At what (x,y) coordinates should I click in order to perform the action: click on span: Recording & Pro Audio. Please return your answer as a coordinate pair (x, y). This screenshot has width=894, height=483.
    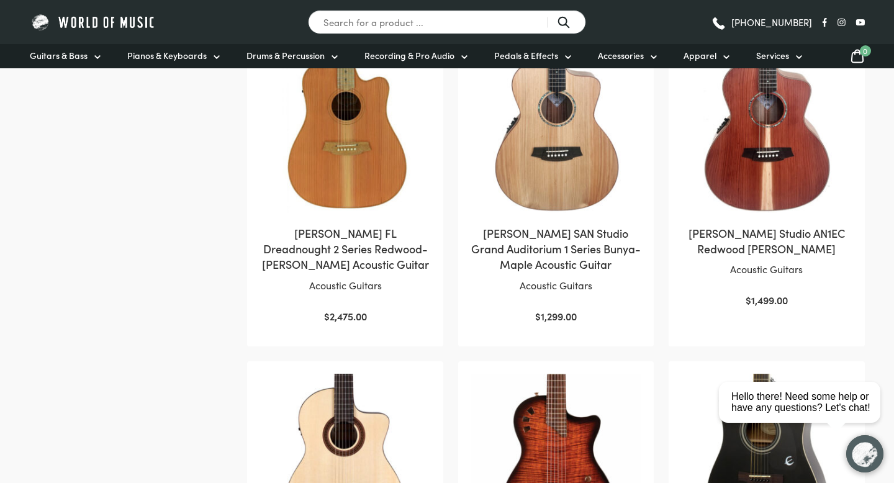
    Looking at the image, I should click on (409, 55).